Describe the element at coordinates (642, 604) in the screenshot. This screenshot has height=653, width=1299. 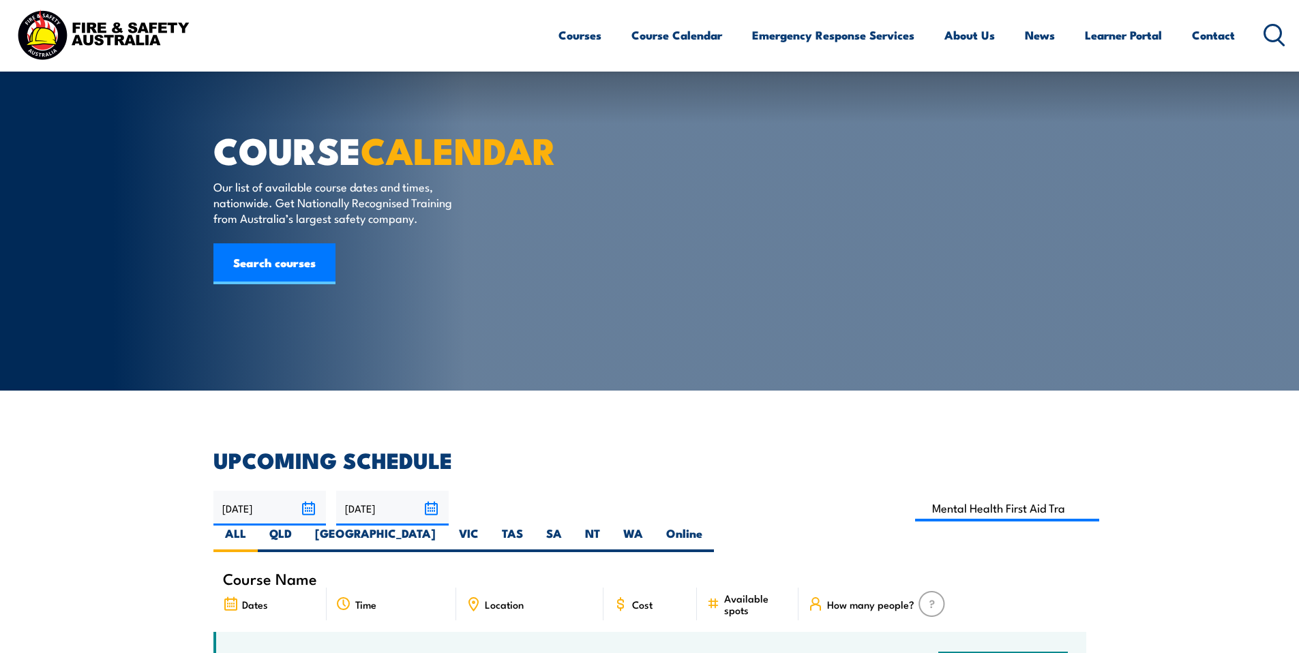
I see `span: Cost` at that location.